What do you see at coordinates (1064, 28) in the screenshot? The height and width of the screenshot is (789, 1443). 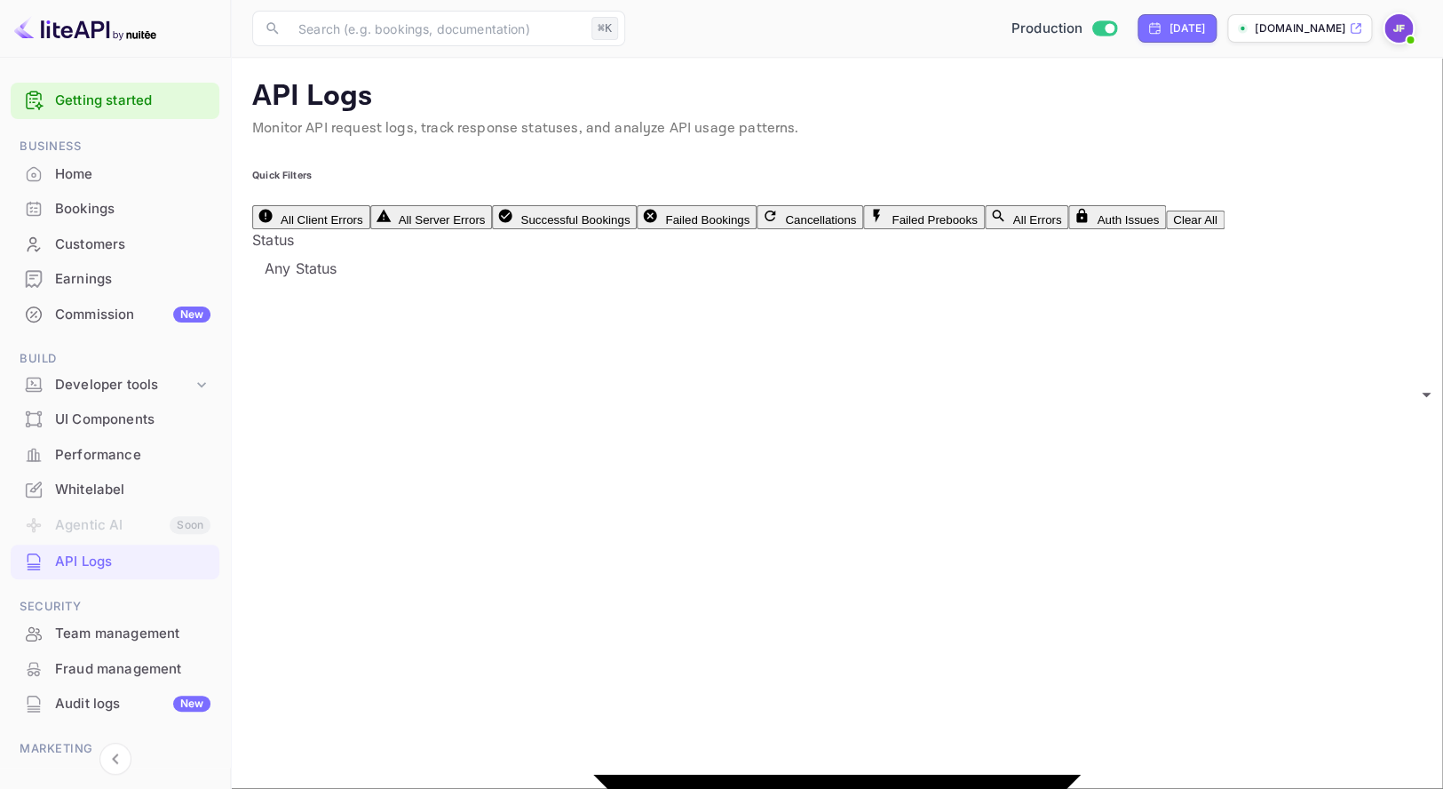 I see `div: Switch to Sandbox mode` at bounding box center [1064, 28].